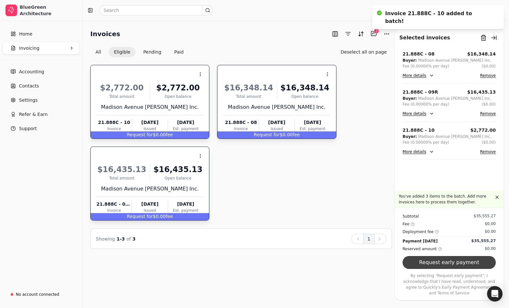  I want to click on span: Showing, so click(105, 239).